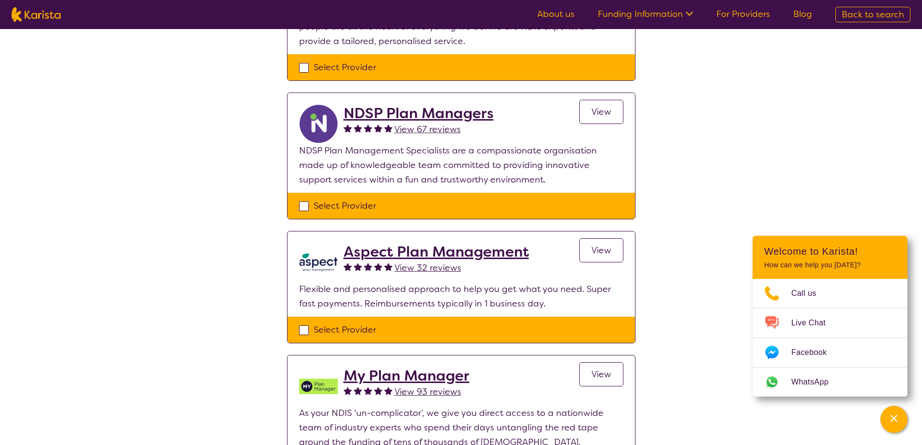 The width and height of the screenshot is (922, 445). I want to click on button: Channel Menu, so click(894, 419).